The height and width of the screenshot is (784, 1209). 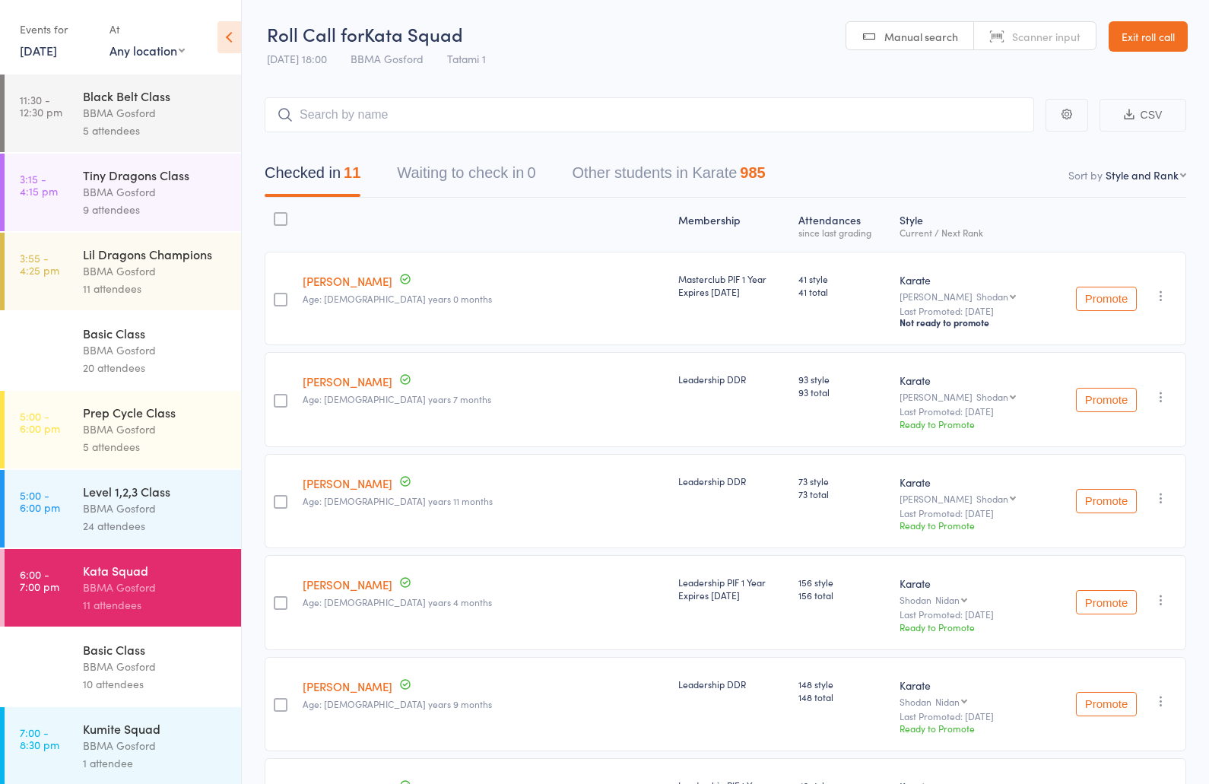 I want to click on span: Manual search, so click(x=921, y=37).